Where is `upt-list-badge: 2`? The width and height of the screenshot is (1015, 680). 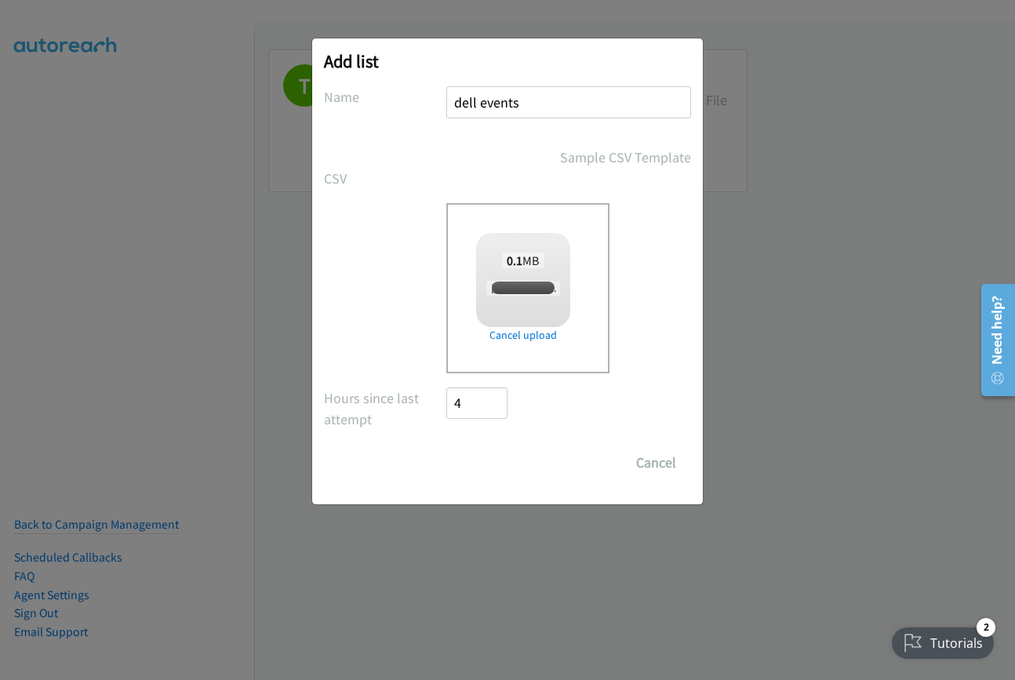 upt-list-badge: 2 is located at coordinates (104, 16).